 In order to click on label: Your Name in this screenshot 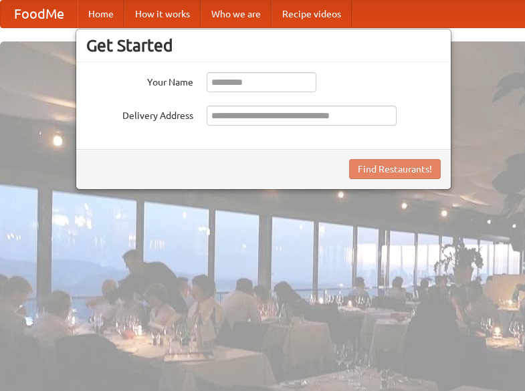, I will do `click(140, 80)`.